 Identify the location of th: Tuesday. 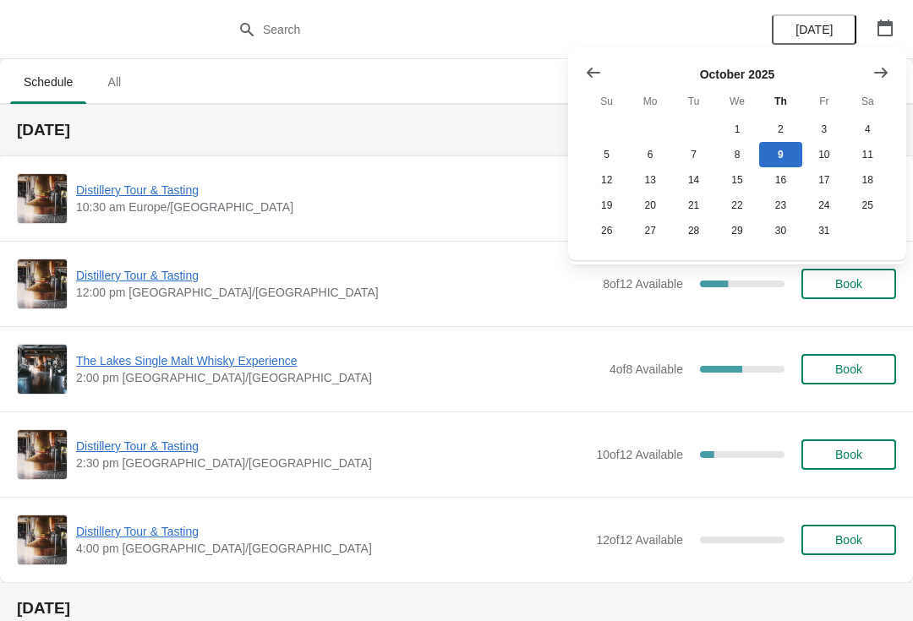
(693, 101).